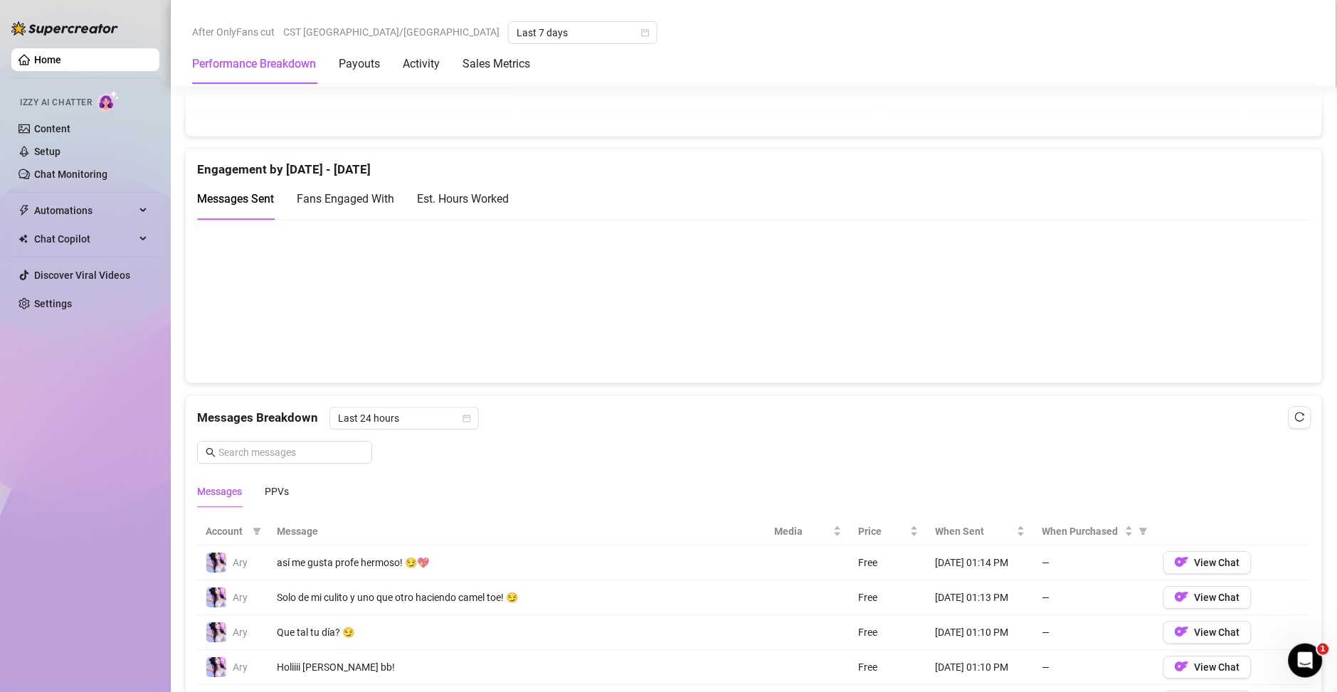 Image resolution: width=1337 pixels, height=692 pixels. What do you see at coordinates (277, 492) in the screenshot?
I see `div: PPVs` at bounding box center [277, 492].